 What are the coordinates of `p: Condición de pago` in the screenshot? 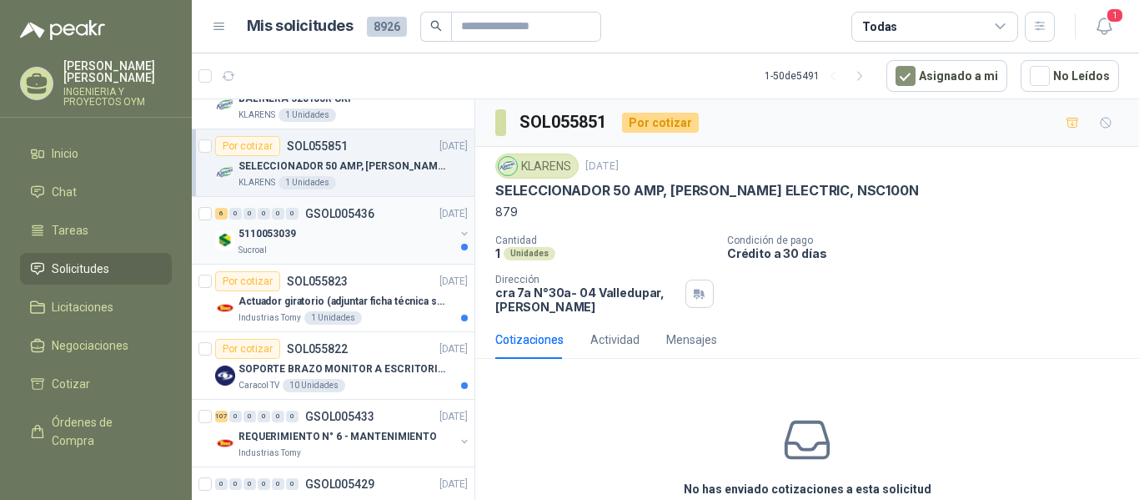 It's located at (930, 240).